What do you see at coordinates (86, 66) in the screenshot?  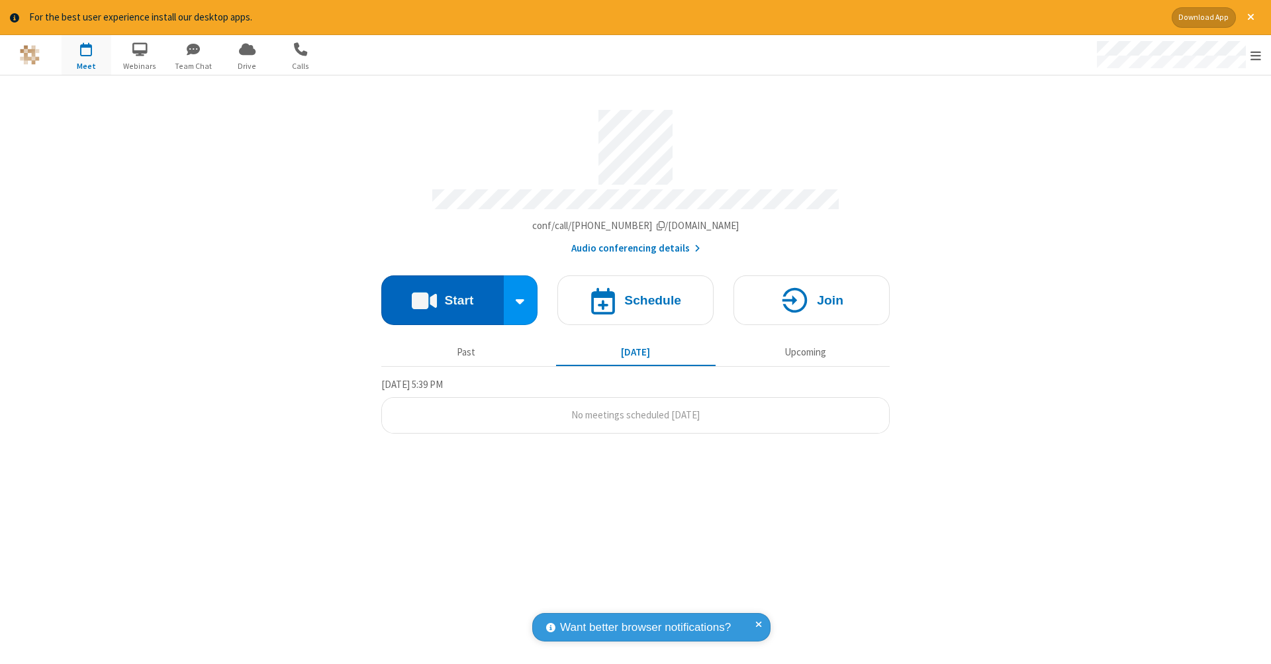 I see `span: Meet` at bounding box center [86, 66].